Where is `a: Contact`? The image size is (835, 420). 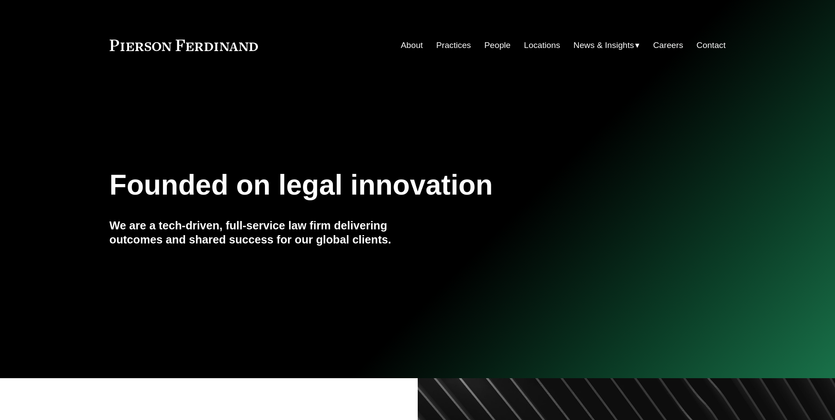 a: Contact is located at coordinates (711, 45).